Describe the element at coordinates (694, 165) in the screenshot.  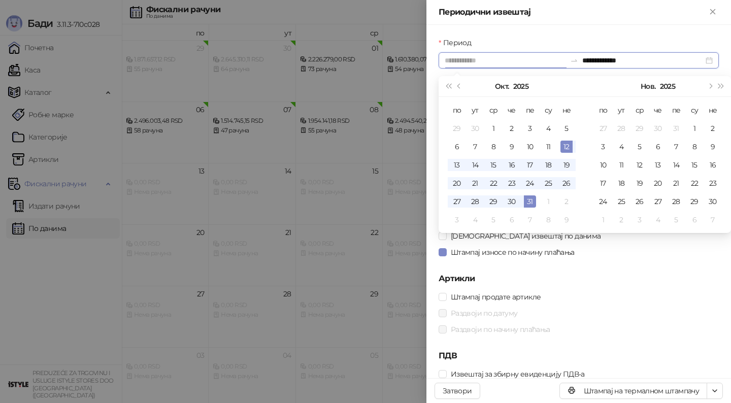
I see `div: 15` at that location.